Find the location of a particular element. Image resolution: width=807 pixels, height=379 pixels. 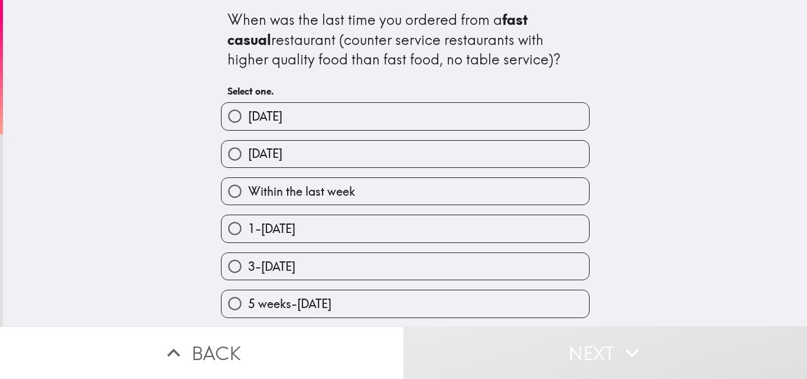

b: fast casual is located at coordinates (379, 30).